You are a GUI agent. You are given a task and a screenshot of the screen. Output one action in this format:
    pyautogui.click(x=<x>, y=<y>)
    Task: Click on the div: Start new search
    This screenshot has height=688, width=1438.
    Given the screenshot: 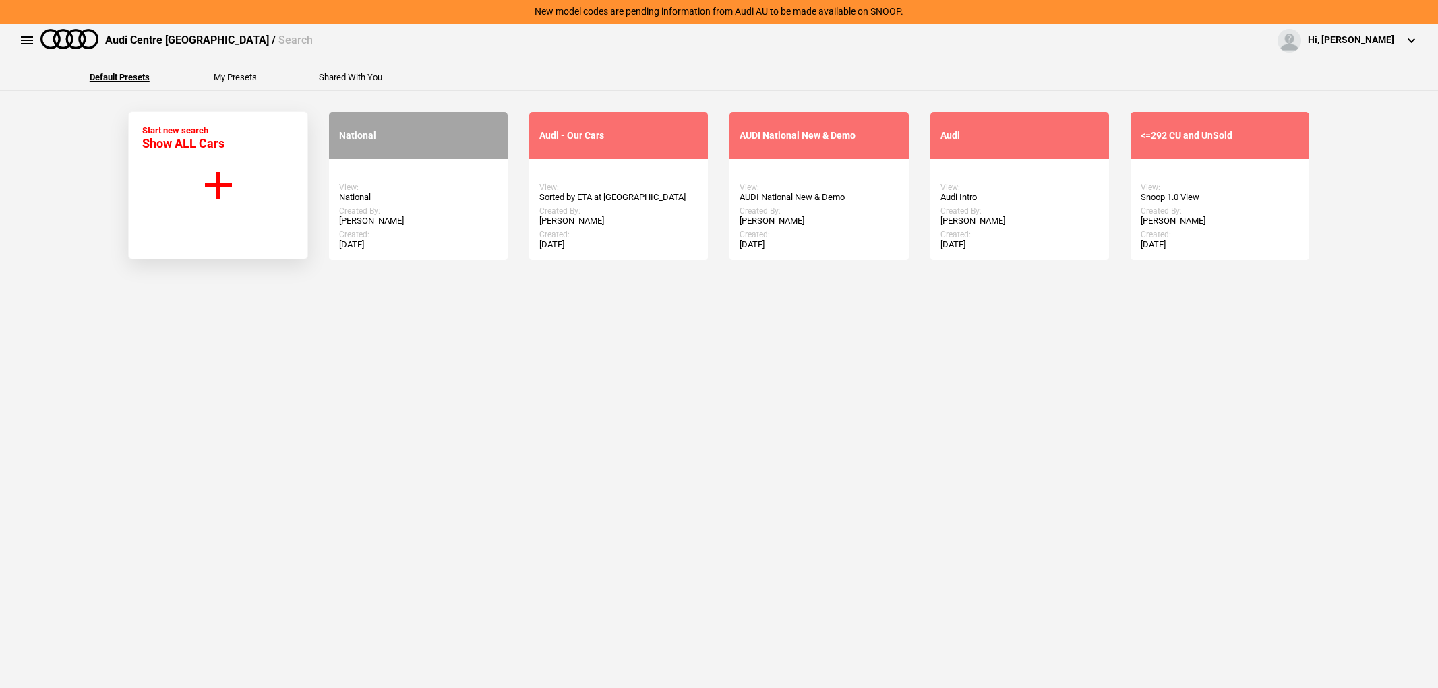 What is the action you would take?
    pyautogui.click(x=183, y=137)
    